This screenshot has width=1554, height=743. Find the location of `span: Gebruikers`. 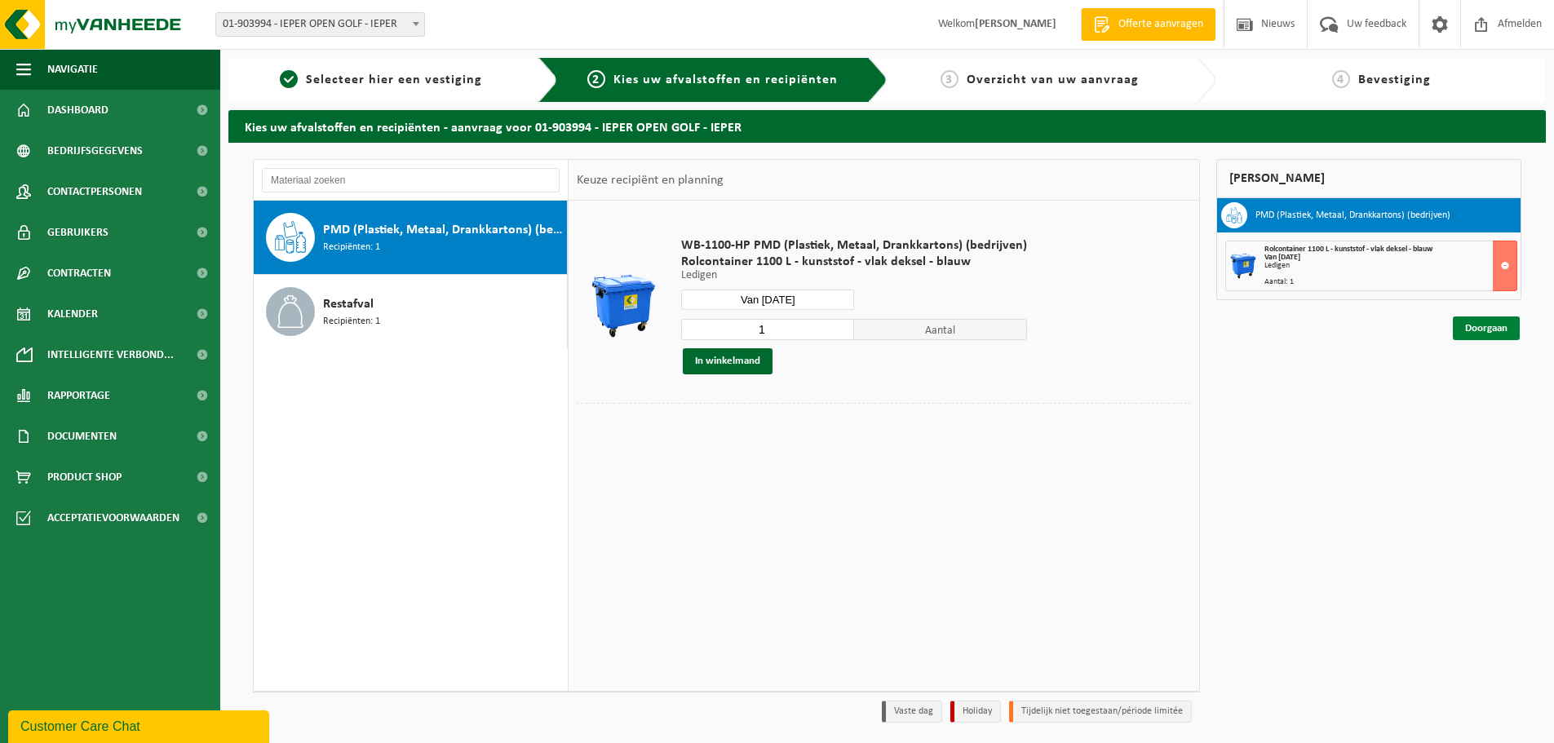

span: Gebruikers is located at coordinates (77, 232).